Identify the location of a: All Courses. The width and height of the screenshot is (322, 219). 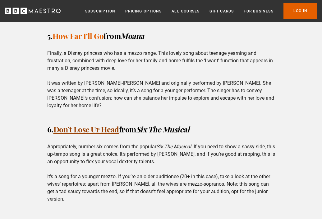
(186, 11).